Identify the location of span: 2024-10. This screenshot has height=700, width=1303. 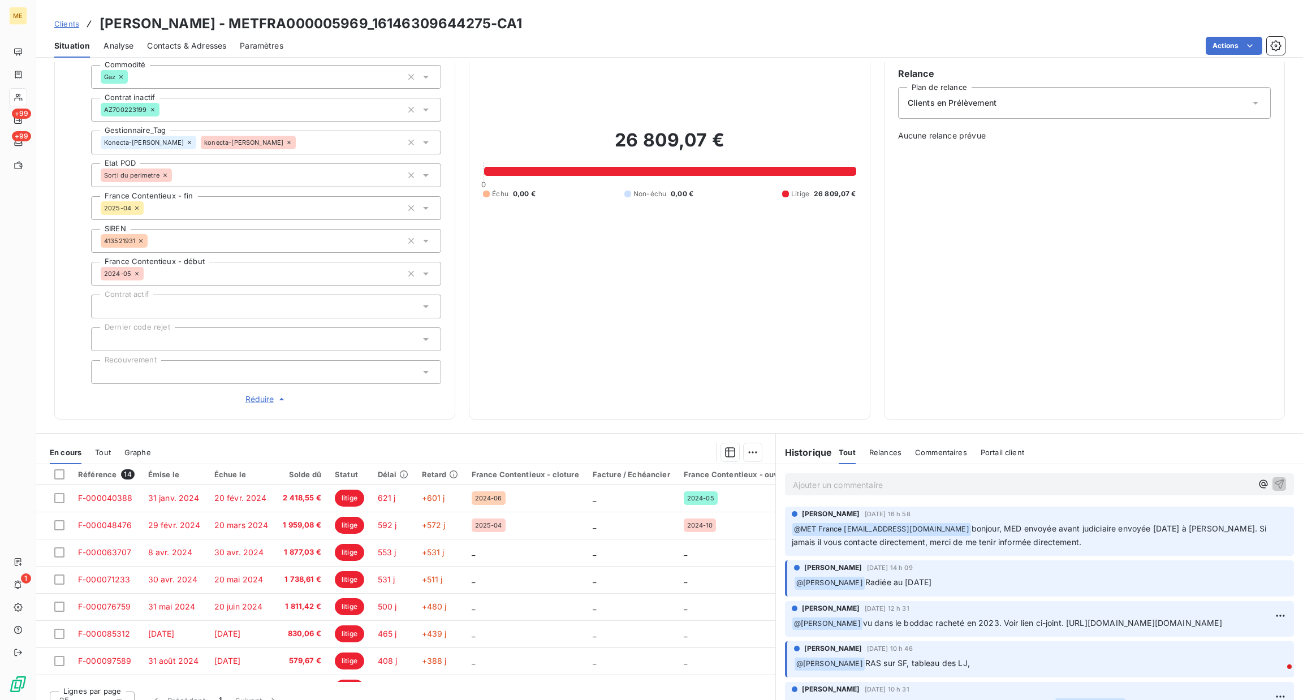
(699, 525).